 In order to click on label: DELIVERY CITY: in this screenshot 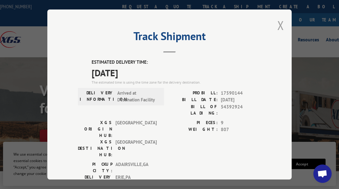, I will do `click(95, 180)`.